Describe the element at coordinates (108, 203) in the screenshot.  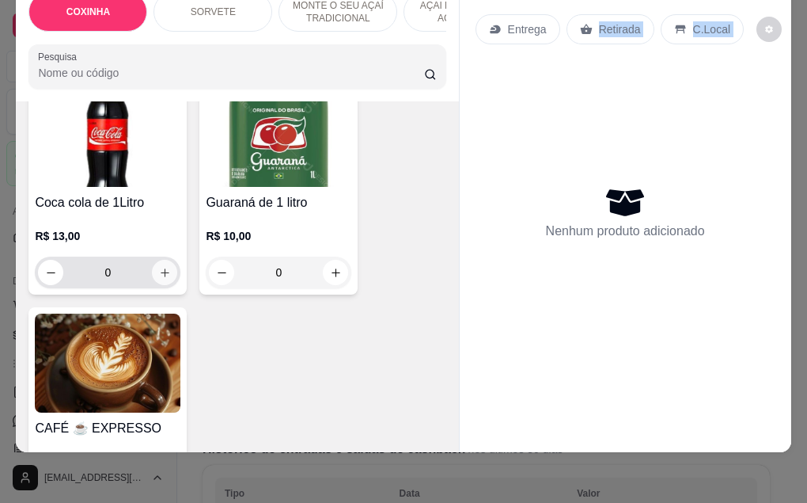
I see `h4: Coca cola de 1Litro` at that location.